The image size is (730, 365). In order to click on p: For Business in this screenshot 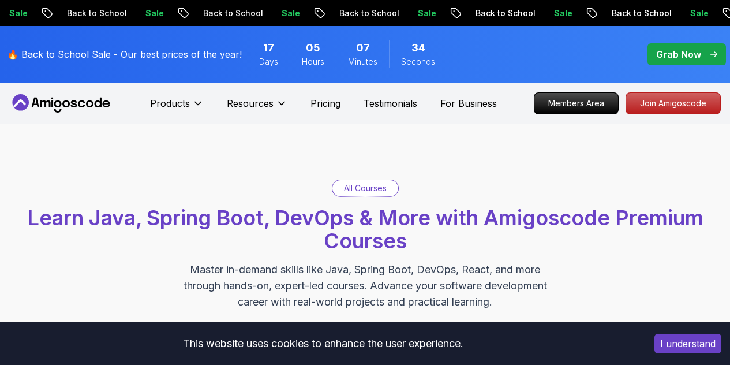, I will do `click(469, 103)`.